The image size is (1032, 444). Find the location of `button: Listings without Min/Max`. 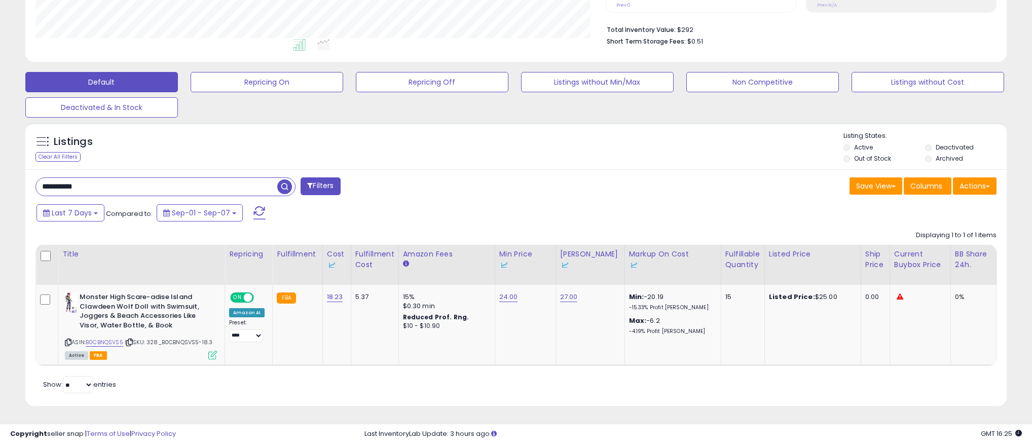

button: Listings without Min/Max is located at coordinates (597, 82).